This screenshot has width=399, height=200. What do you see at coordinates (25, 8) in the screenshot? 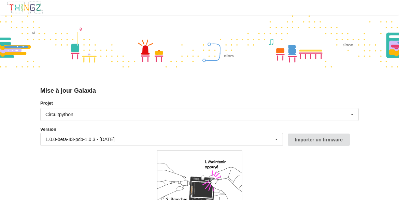
I see `img: thingz_logo.png` at bounding box center [25, 8].